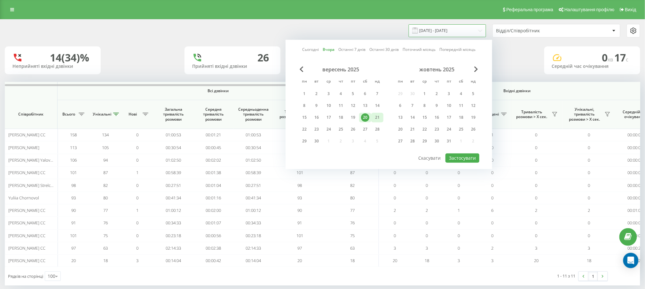 Image resolution: width=645 pixels, height=289 pixels. What do you see at coordinates (173, 210) in the screenshot?
I see `td: 01:00:12` at bounding box center [173, 210].